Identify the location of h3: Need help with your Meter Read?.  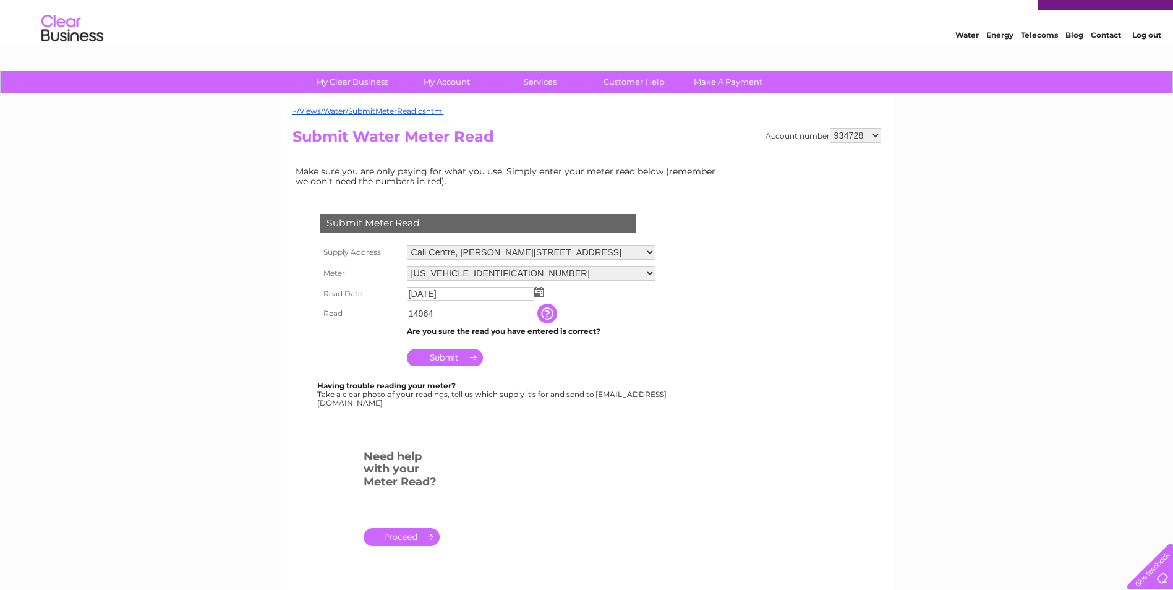
(401, 471).